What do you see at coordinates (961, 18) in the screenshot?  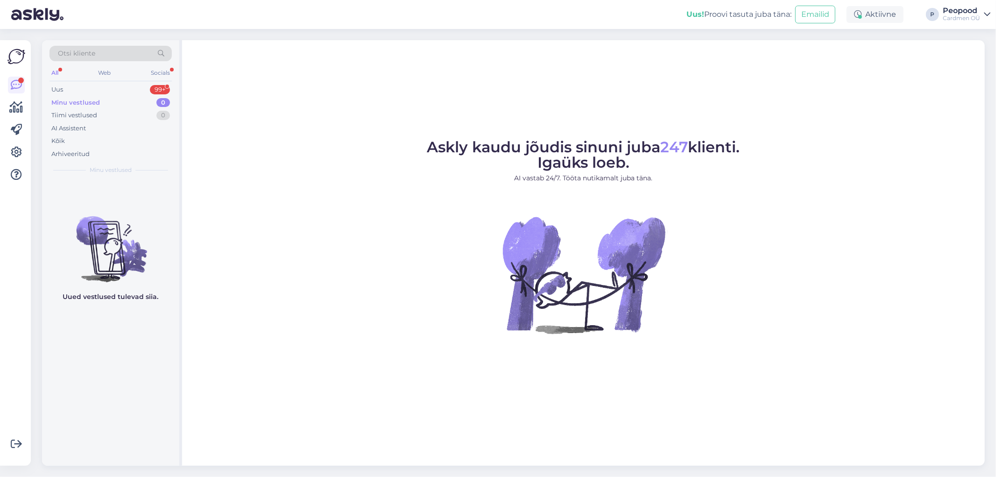 I see `div: Cardmen OÜ` at bounding box center [961, 18].